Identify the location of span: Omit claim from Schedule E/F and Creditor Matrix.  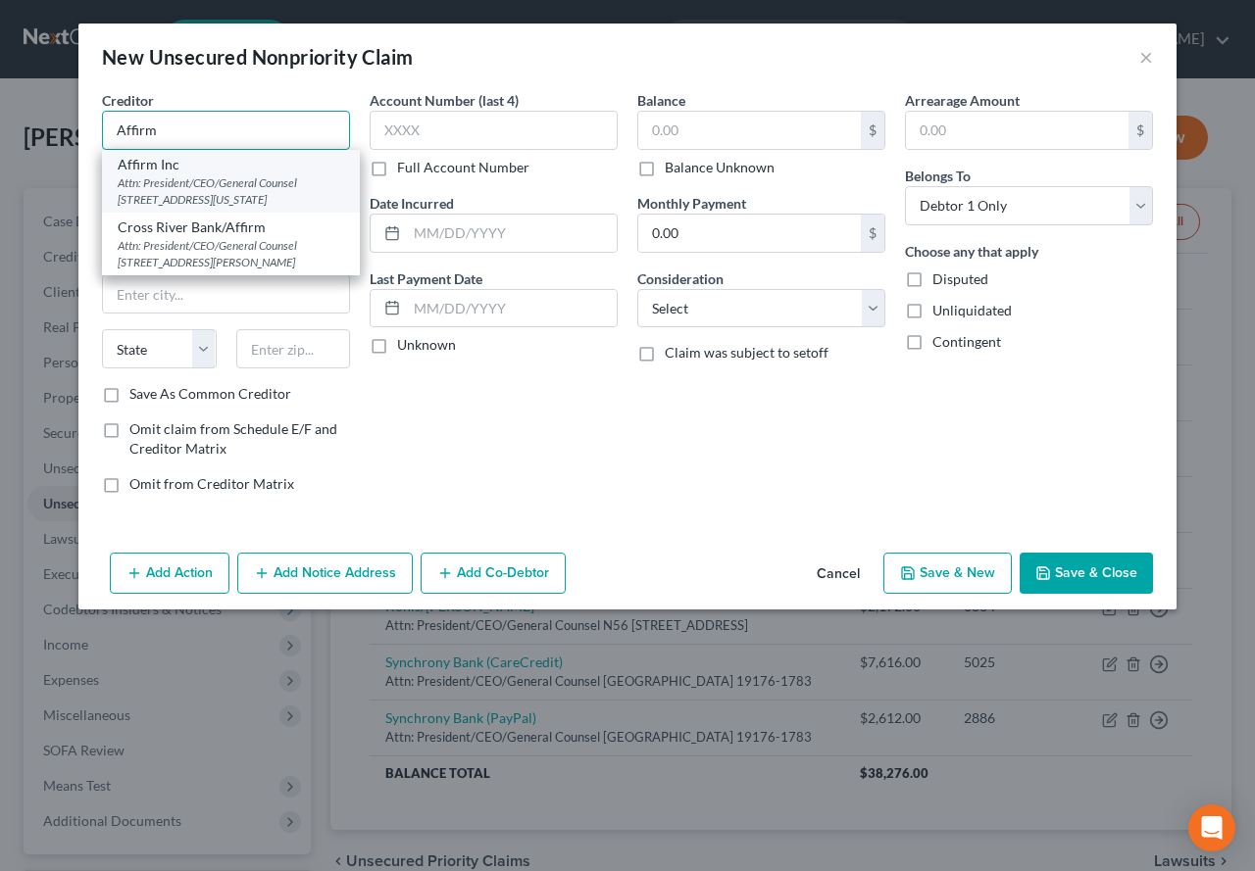
(233, 438).